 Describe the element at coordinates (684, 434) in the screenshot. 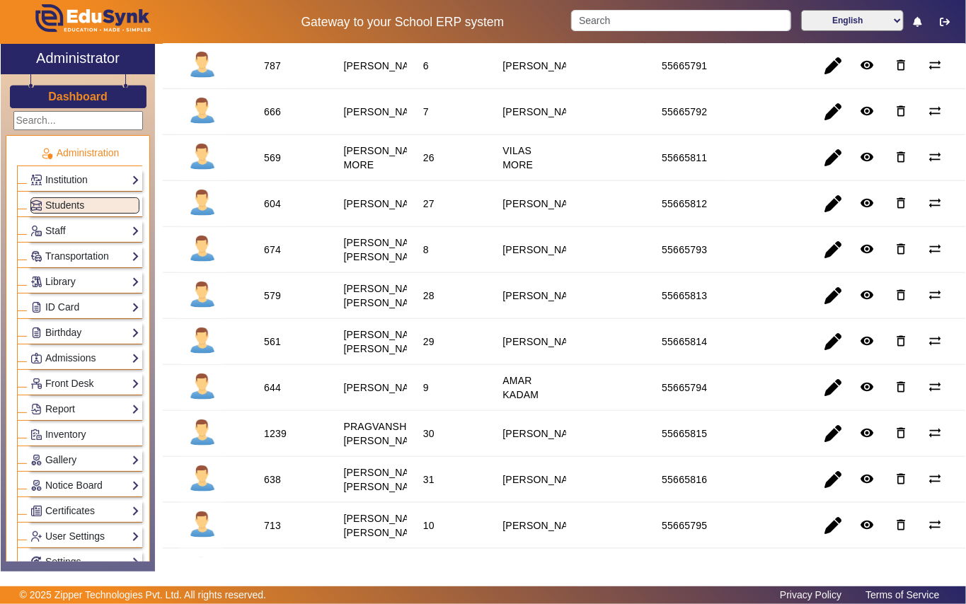

I see `div: 55665815` at that location.